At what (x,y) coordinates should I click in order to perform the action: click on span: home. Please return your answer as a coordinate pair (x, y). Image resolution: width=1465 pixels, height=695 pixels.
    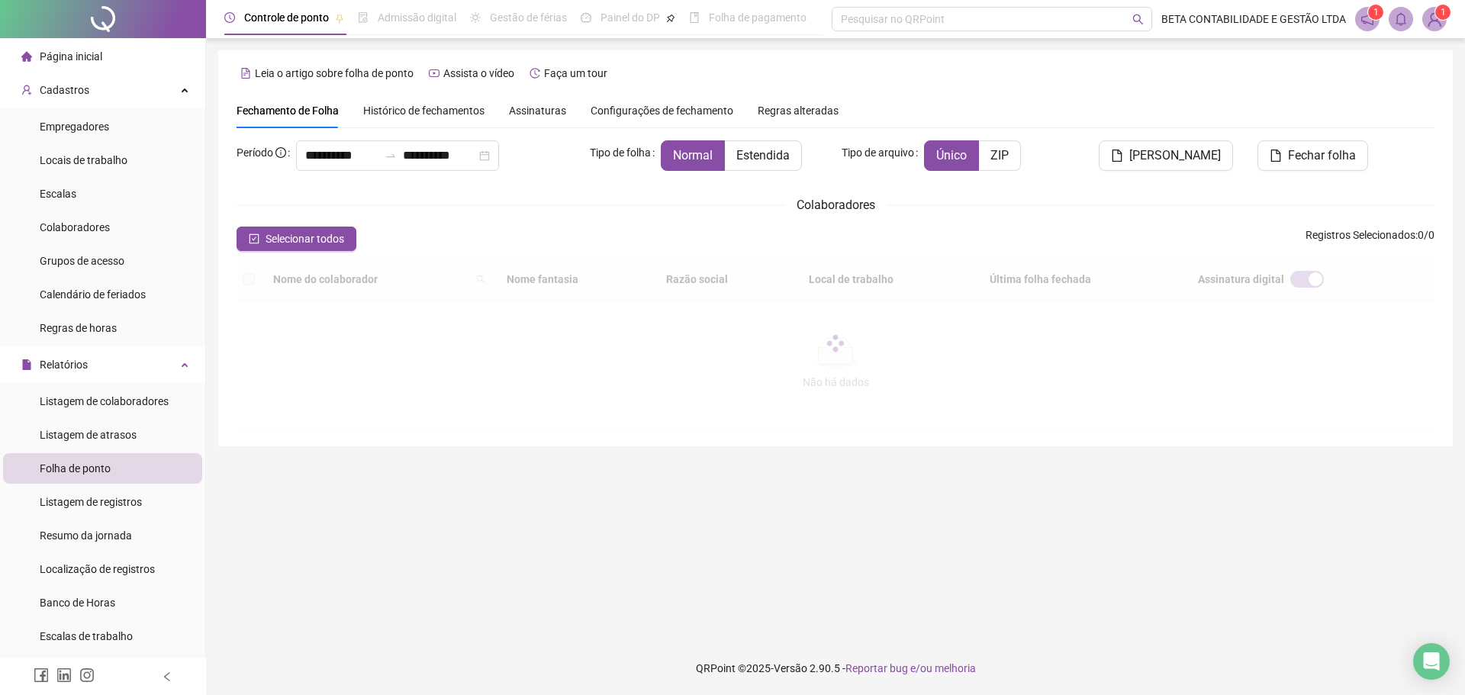
    Looking at the image, I should click on (27, 56).